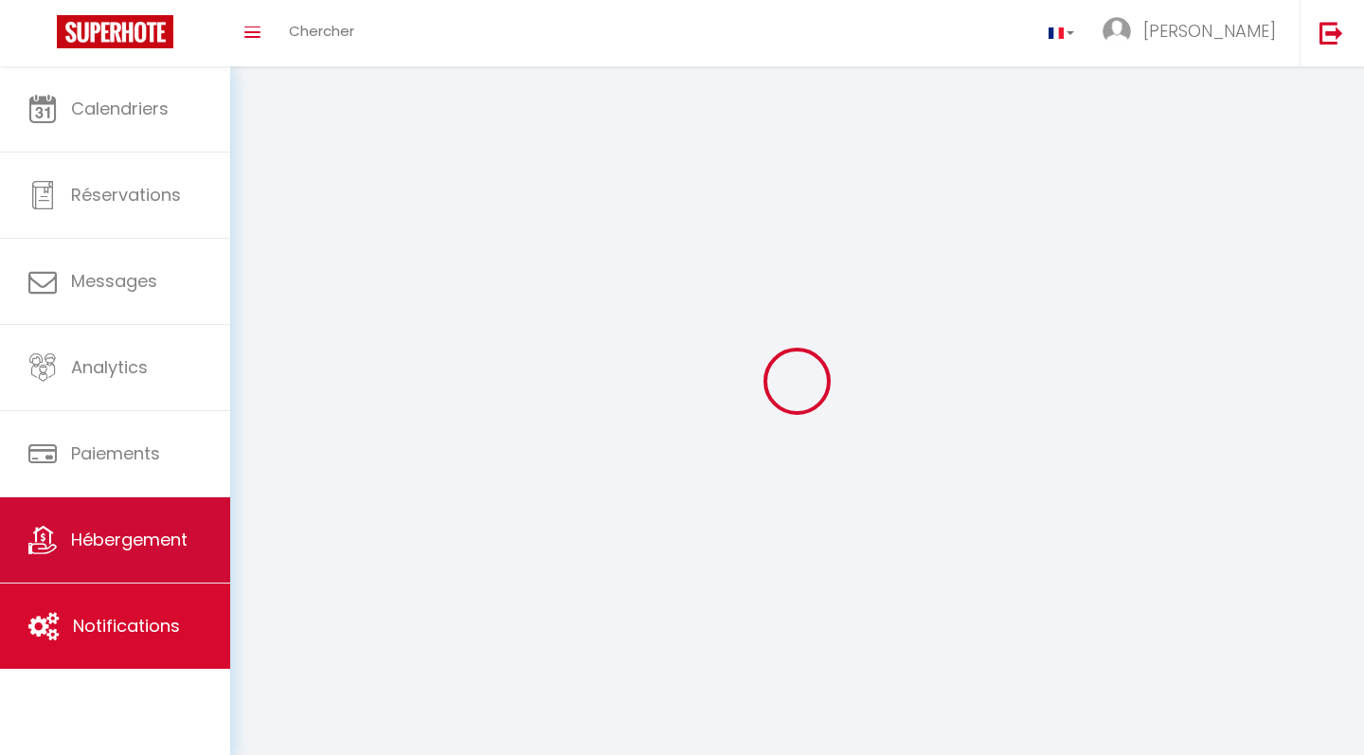  What do you see at coordinates (119, 108) in the screenshot?
I see `span: Calendriers` at bounding box center [119, 108].